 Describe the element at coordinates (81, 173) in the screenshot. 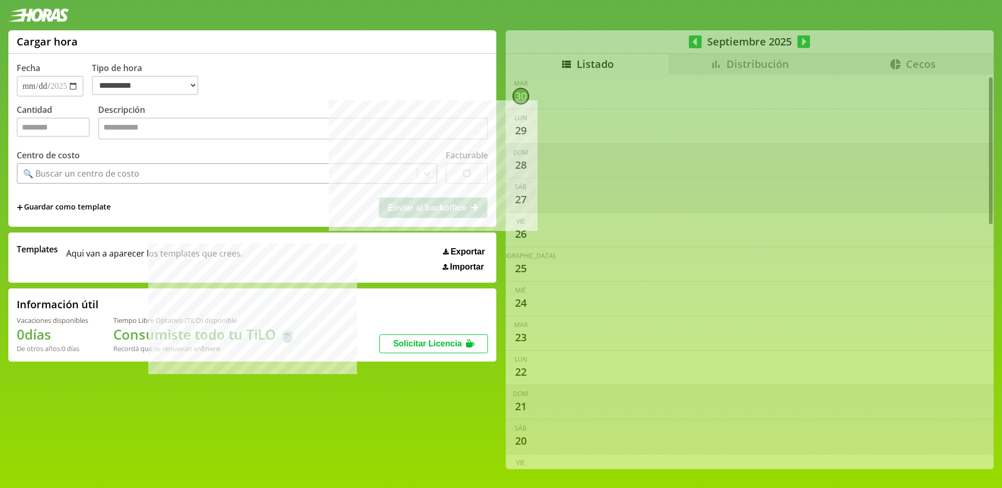

I see `div: 🔍 Buscar un centro de costo` at that location.